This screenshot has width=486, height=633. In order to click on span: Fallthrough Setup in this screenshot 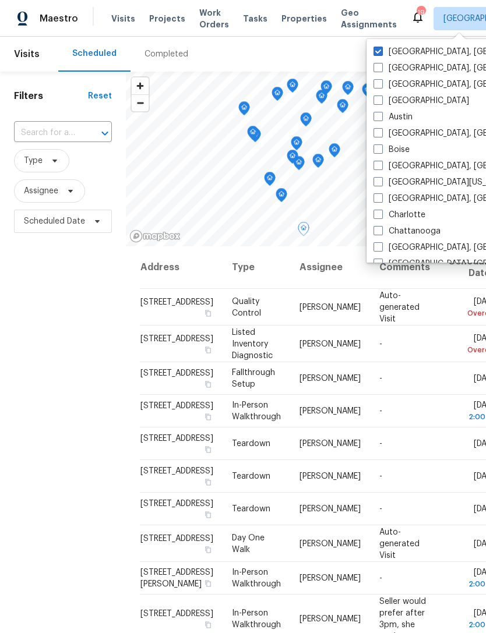, I will do `click(253, 379)`.